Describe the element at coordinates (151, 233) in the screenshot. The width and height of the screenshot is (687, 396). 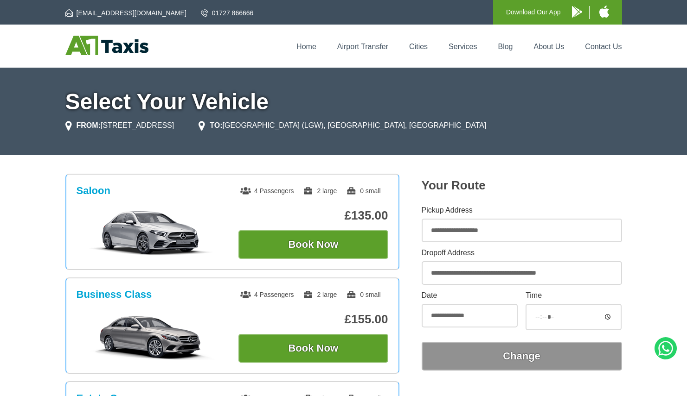
I see `img: Saloon` at that location.